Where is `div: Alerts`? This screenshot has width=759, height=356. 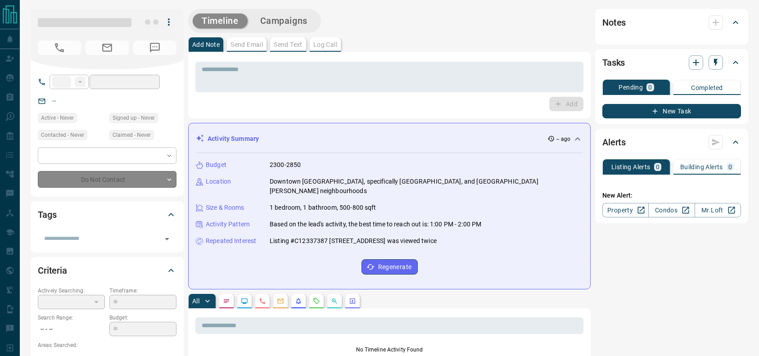 div: Alerts is located at coordinates (671, 142).